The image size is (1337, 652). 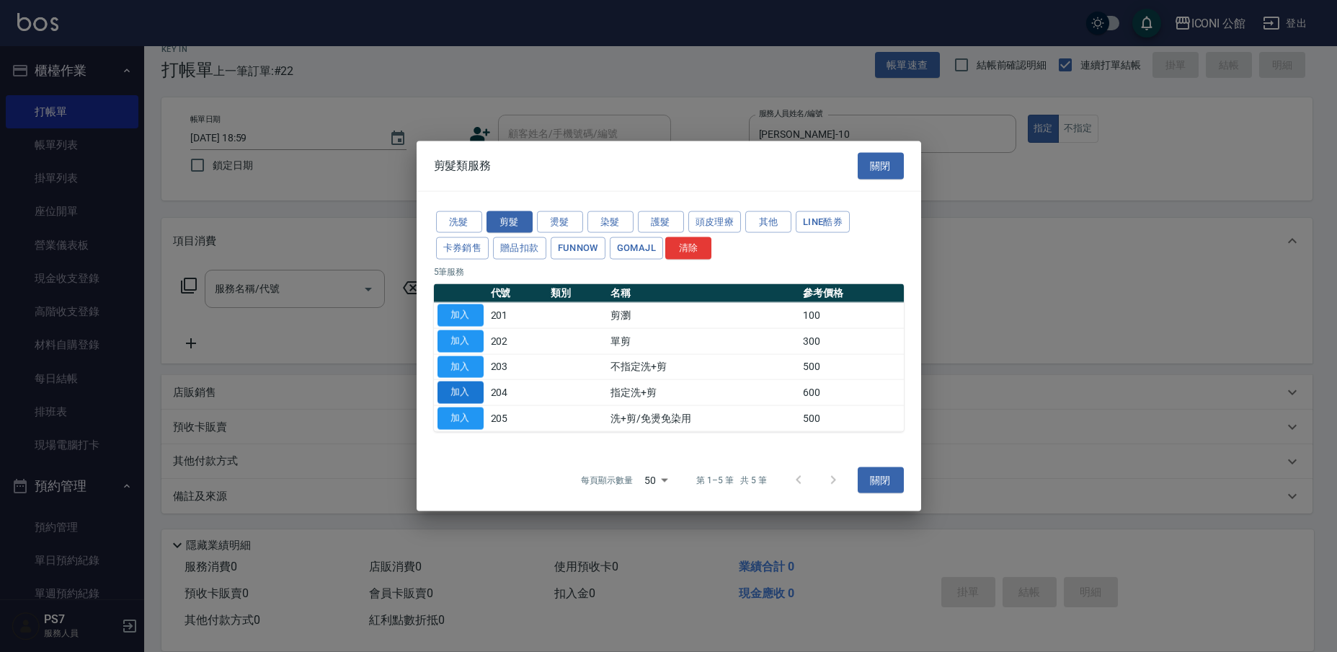 What do you see at coordinates (517, 418) in the screenshot?
I see `td: 205` at bounding box center [517, 418].